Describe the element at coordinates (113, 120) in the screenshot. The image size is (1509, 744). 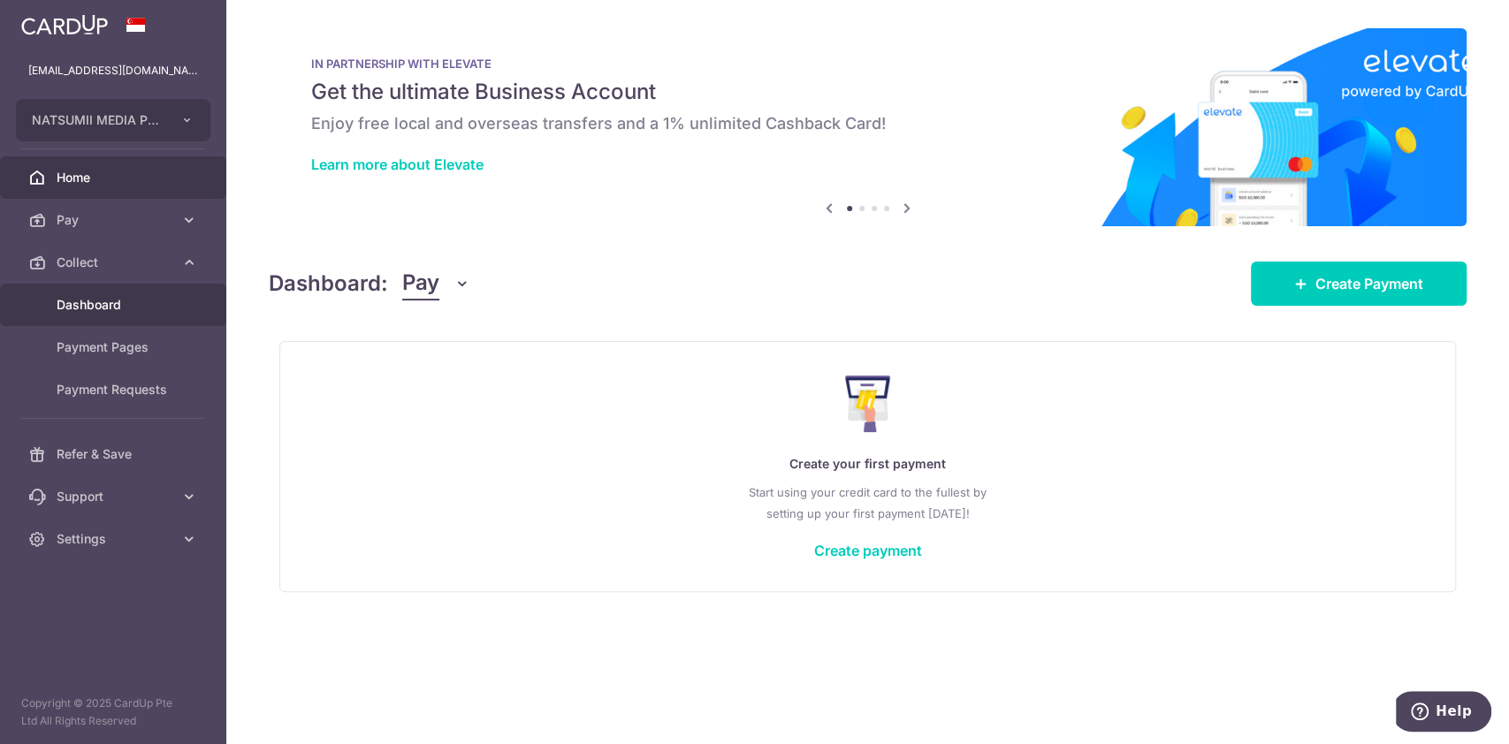
I see `button: NATSUMII MEDIA PTE. LTD.` at that location.